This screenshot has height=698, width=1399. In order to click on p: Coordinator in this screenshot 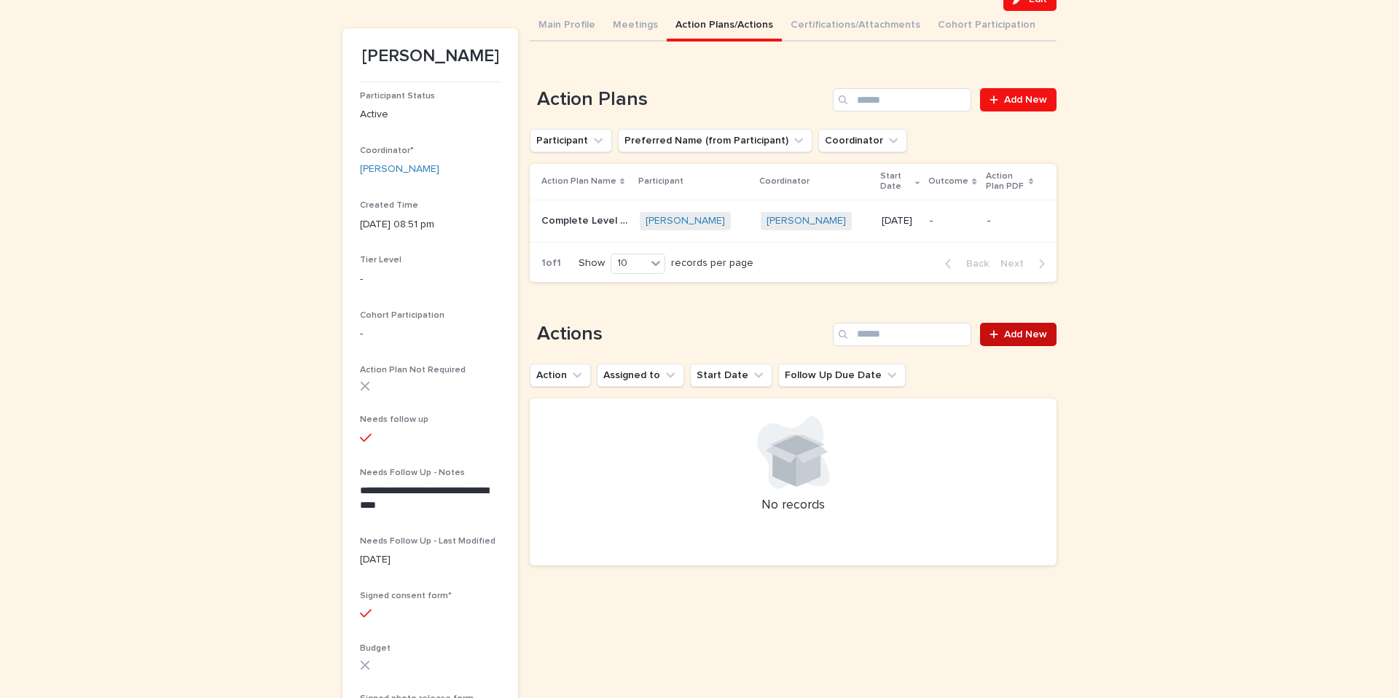, I will do `click(784, 181)`.